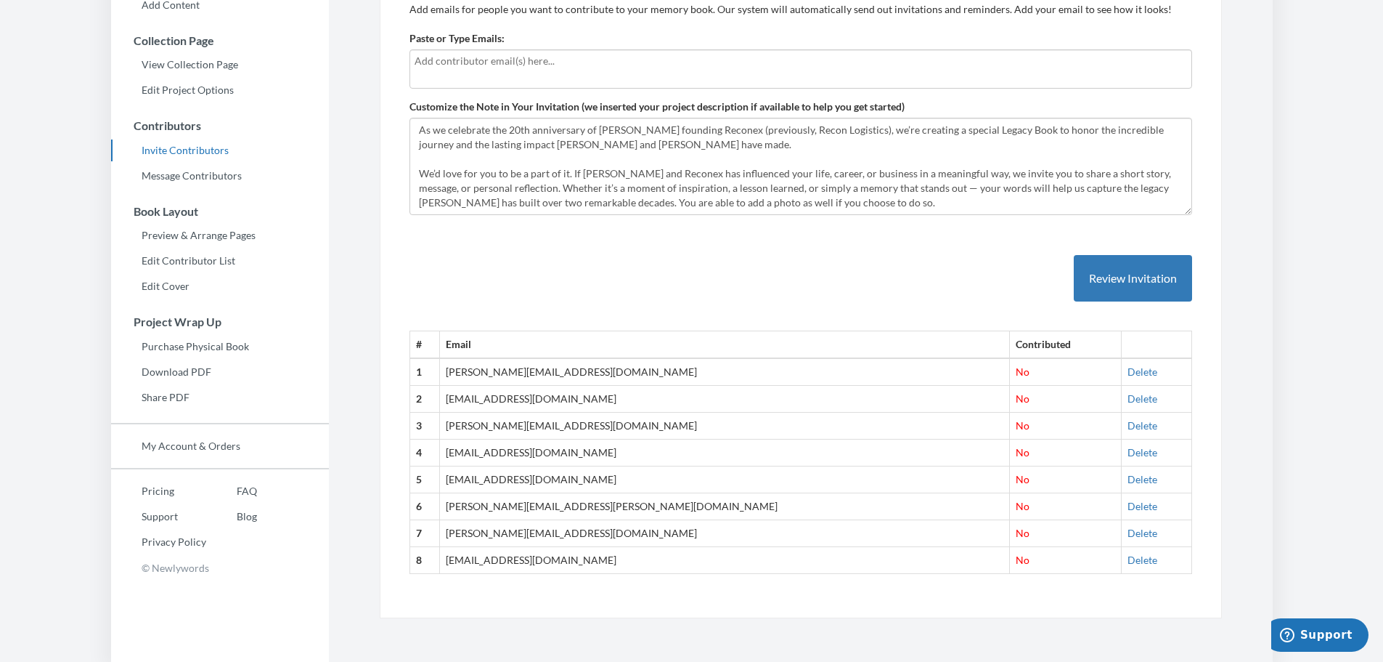 Image resolution: width=1383 pixels, height=662 pixels. I want to click on a: Blog, so click(232, 516).